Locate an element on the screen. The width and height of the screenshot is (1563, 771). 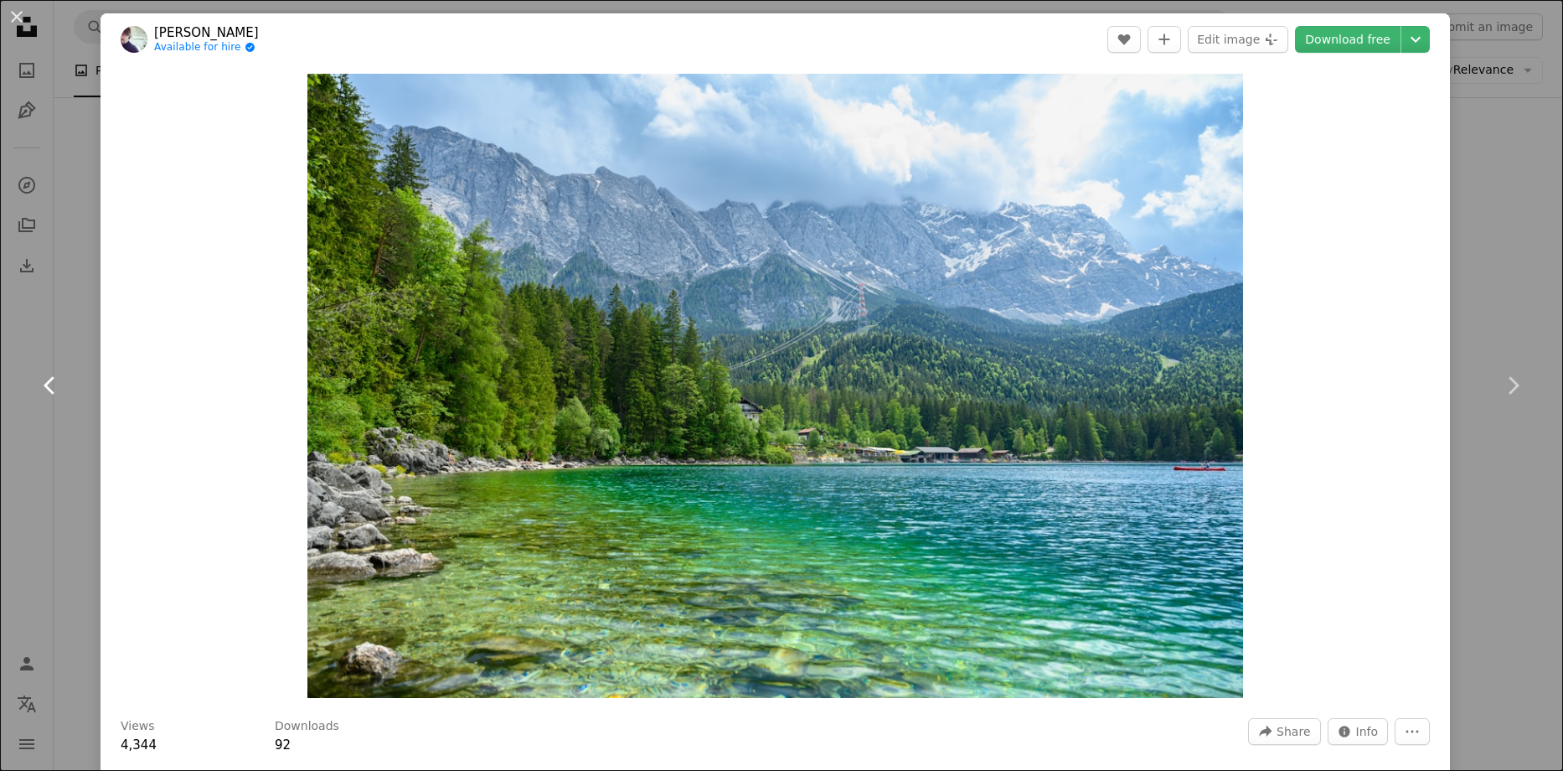
h3: Views is located at coordinates (137, 726).